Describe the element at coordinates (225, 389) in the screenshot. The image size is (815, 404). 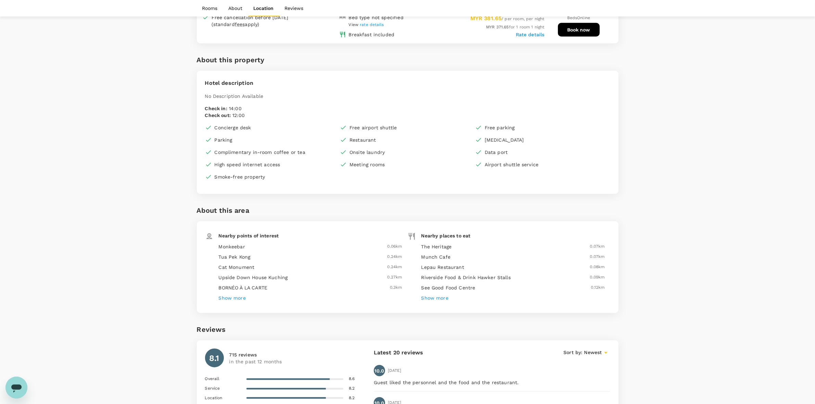
I see `span: Service` at that location.